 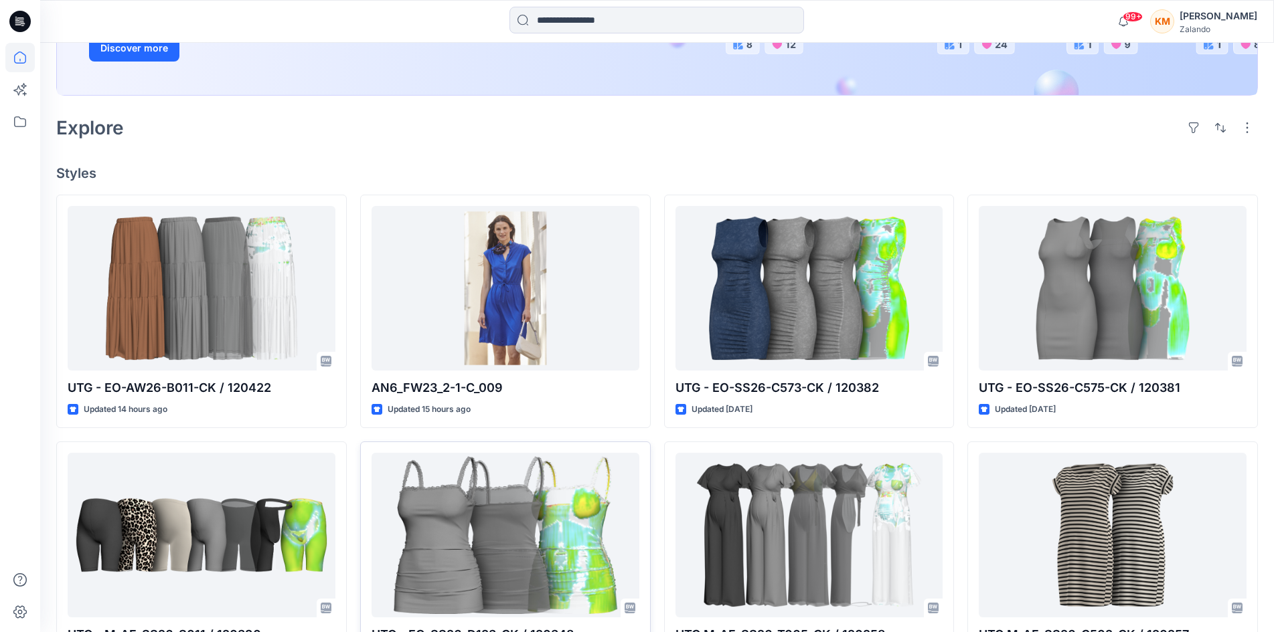 What do you see at coordinates (1112, 535) in the screenshot?
I see `a: UTG M-AF-SS26-C502-CK / 120257` at bounding box center [1112, 535].